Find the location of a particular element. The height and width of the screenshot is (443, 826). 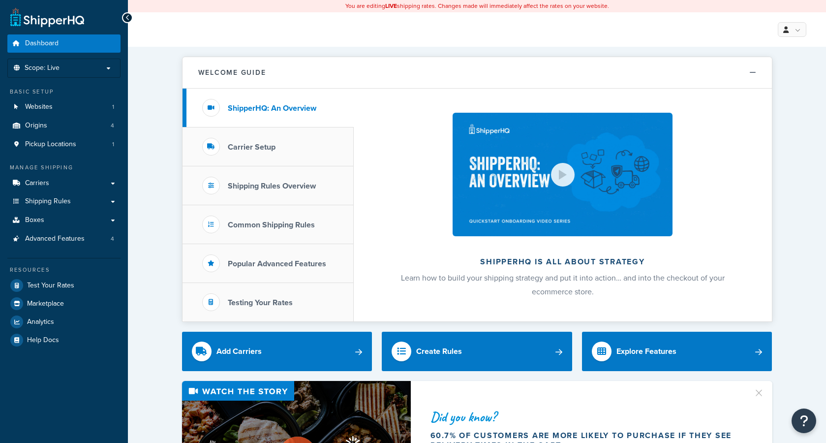

span: Advanced Features is located at coordinates (55, 239).